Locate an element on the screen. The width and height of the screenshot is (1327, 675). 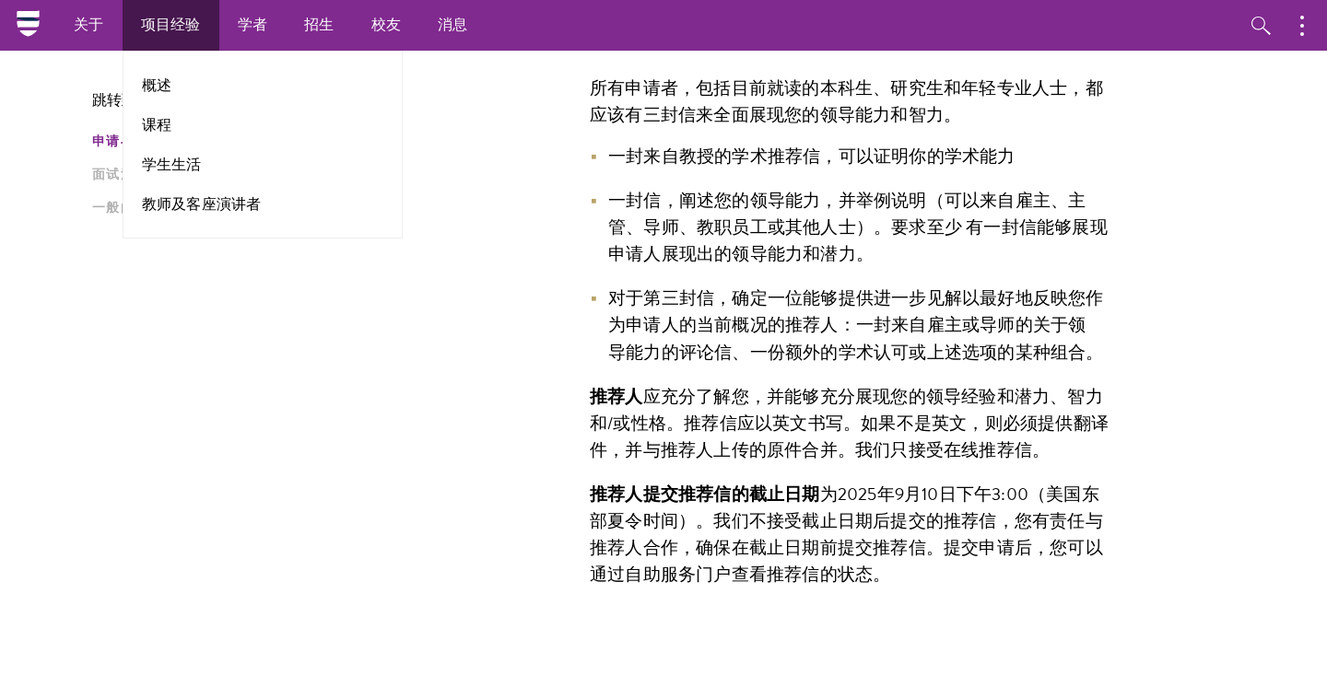
font: 推荐人提交推荐信的截止日期 is located at coordinates (705, 494).